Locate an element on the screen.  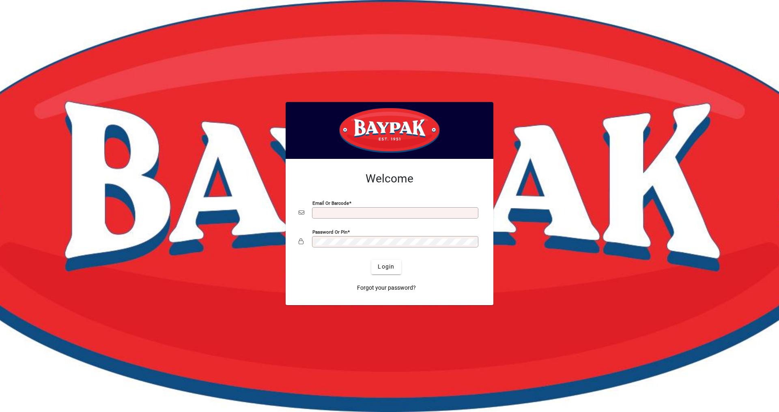
h2: Welcome is located at coordinates (390, 179).